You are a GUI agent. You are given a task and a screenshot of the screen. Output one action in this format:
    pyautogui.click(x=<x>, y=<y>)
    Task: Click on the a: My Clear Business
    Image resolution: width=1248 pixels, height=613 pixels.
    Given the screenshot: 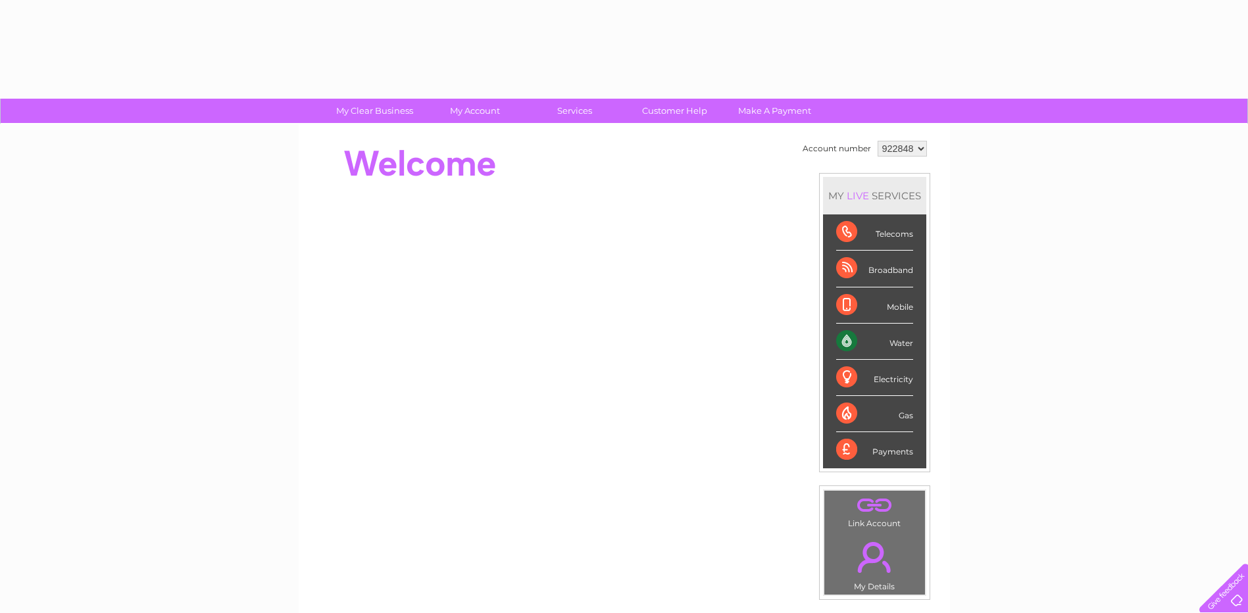 What is the action you would take?
    pyautogui.click(x=374, y=111)
    